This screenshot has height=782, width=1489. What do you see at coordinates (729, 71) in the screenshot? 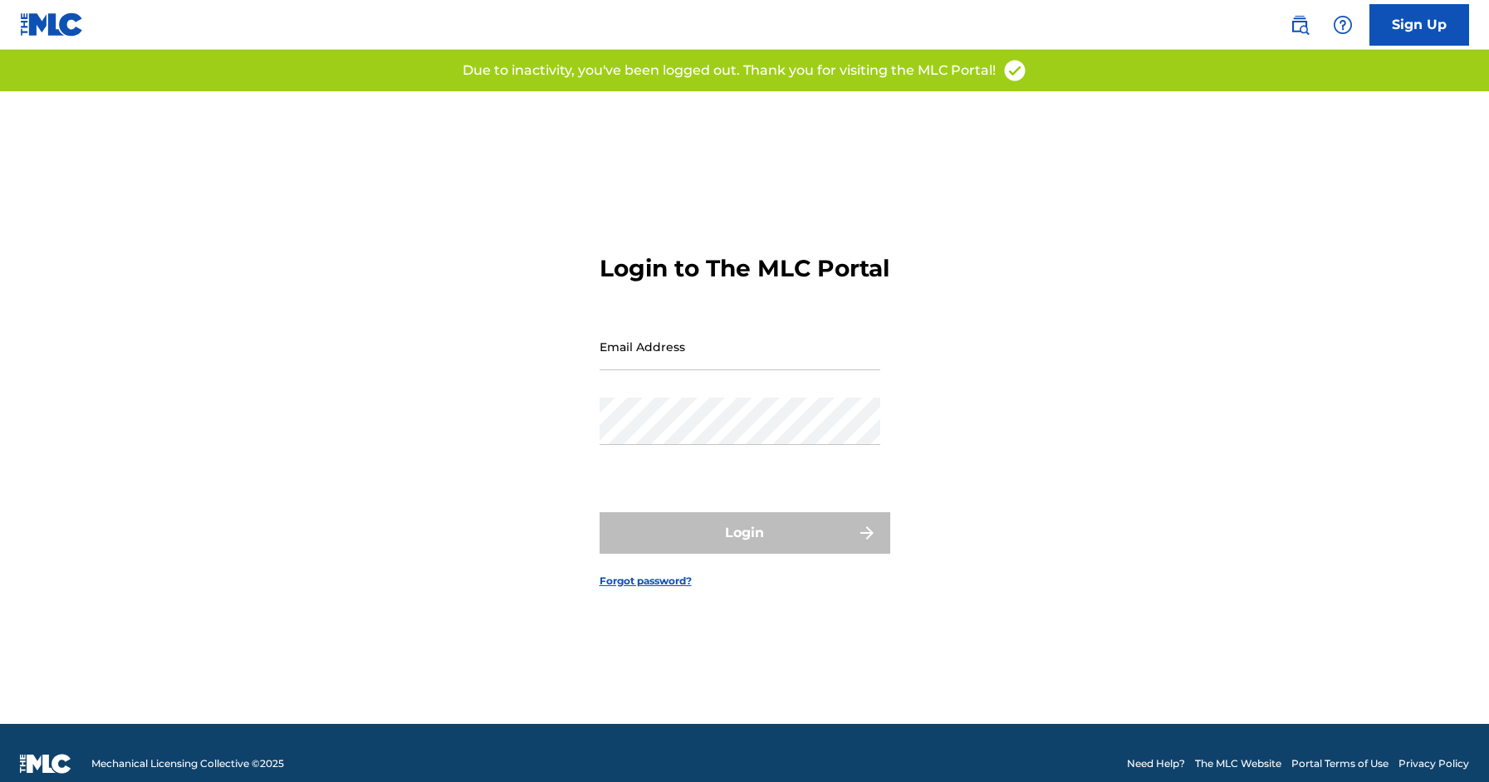
I see `p: Due to inactivity, you've been logged out. Thank you for visiting the MLC Portal!` at bounding box center [729, 71].